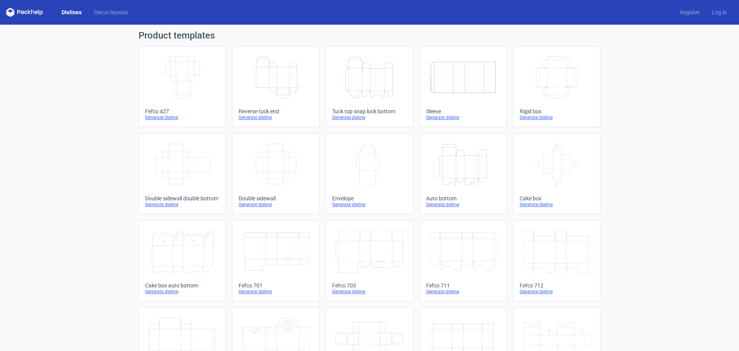  What do you see at coordinates (463, 87) in the screenshot?
I see `a: SleeveGenerate dieline` at bounding box center [463, 87].